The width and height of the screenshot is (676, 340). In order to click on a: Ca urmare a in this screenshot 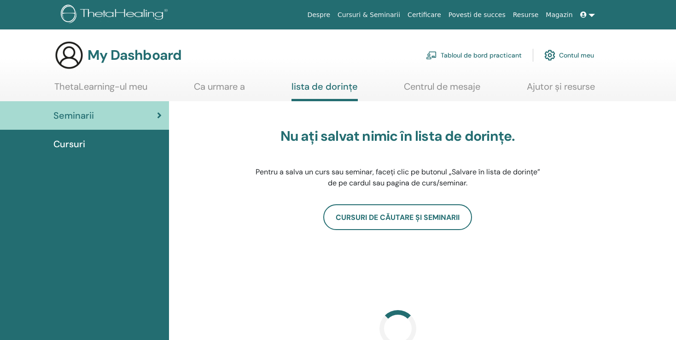, I will do `click(219, 90)`.